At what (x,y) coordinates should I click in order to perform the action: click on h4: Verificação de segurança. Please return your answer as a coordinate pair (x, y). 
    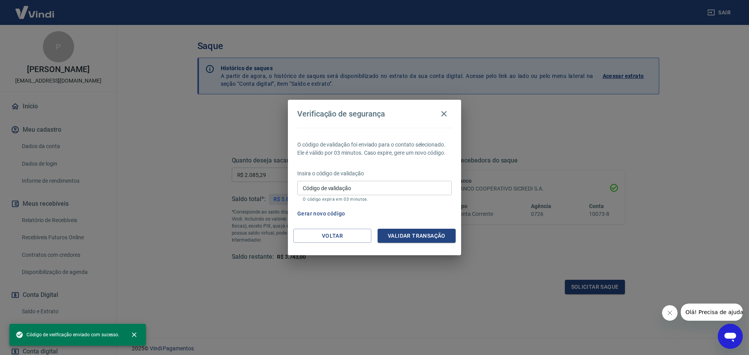
    Looking at the image, I should click on (341, 114).